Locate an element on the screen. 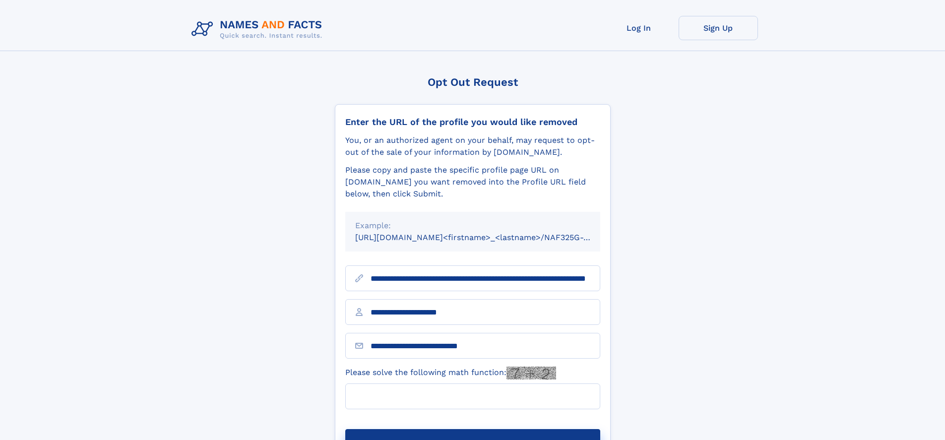 Image resolution: width=945 pixels, height=440 pixels. a: Sign Up is located at coordinates (718, 28).